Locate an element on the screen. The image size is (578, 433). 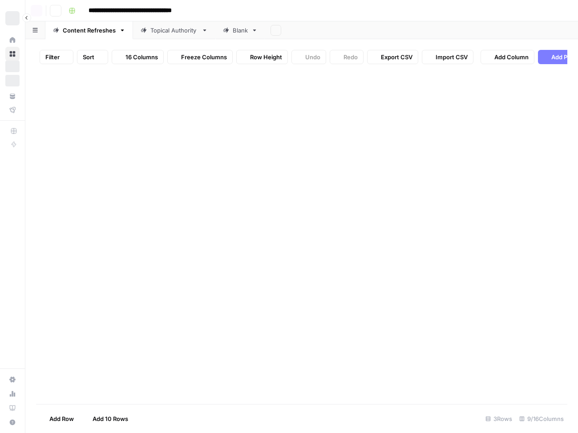
div: Topical Authority is located at coordinates (174, 30).